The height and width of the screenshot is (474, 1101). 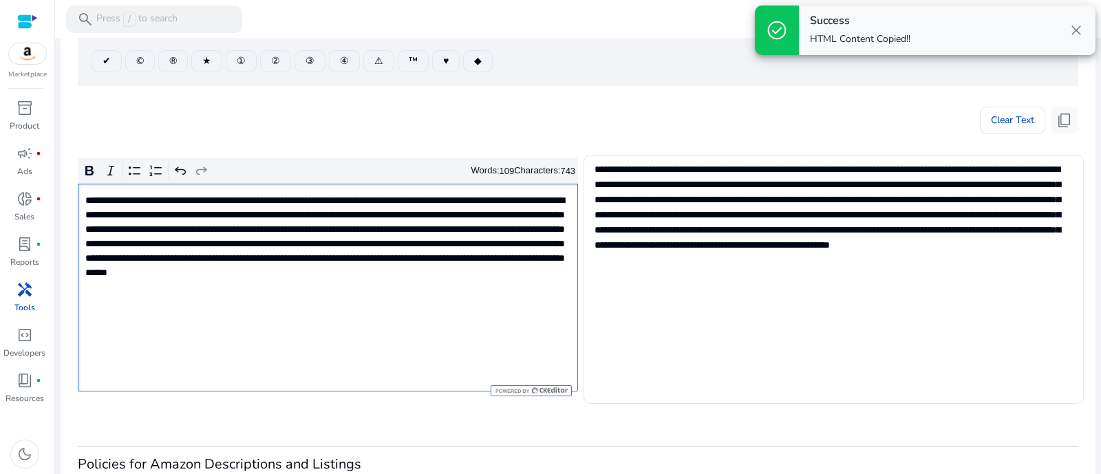 What do you see at coordinates (25, 454) in the screenshot?
I see `span: dark_mode` at bounding box center [25, 454].